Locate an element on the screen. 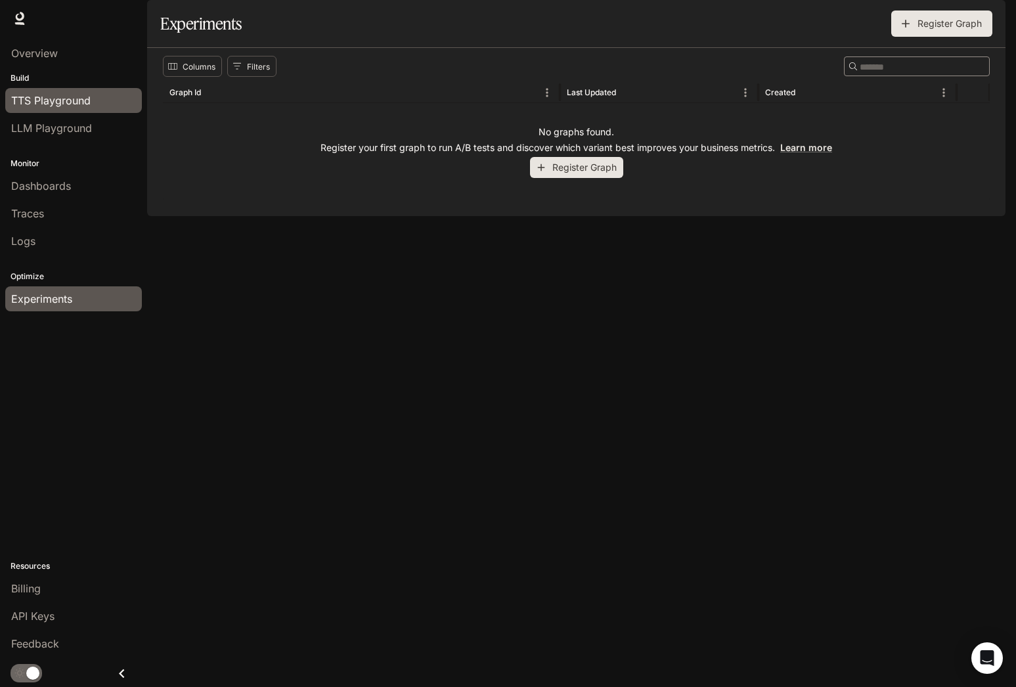 The width and height of the screenshot is (1016, 687). div: Search is located at coordinates (917, 66).